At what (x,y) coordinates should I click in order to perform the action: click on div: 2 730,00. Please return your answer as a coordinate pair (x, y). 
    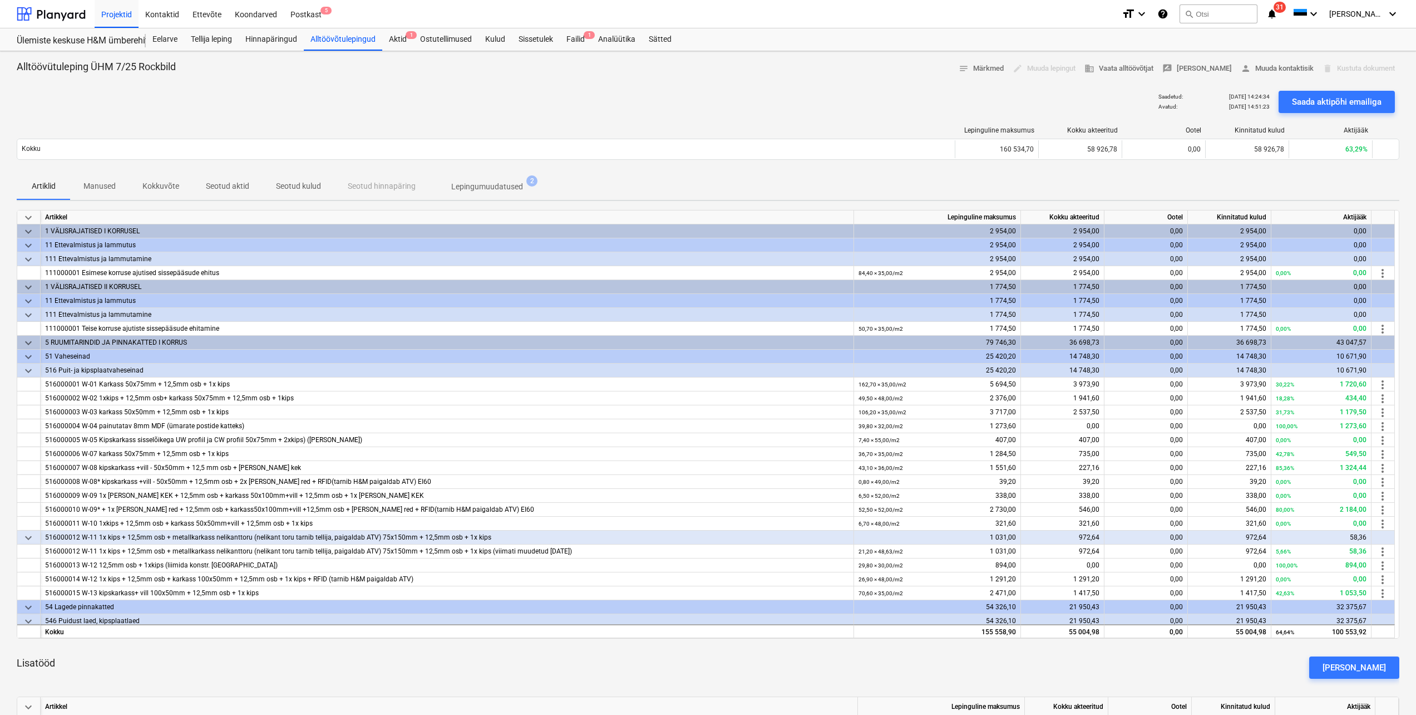
    Looking at the image, I should click on (937, 509).